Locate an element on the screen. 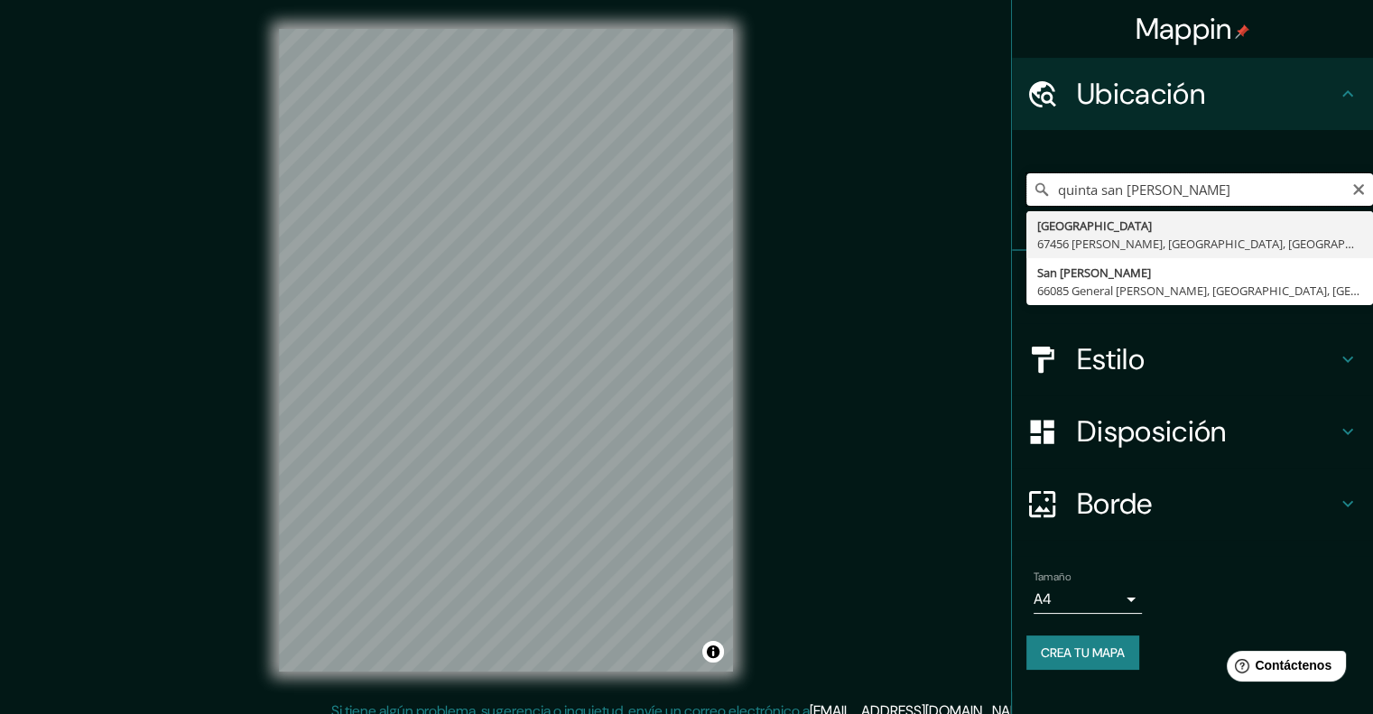  font: Crea tu mapa is located at coordinates (1082, 652).